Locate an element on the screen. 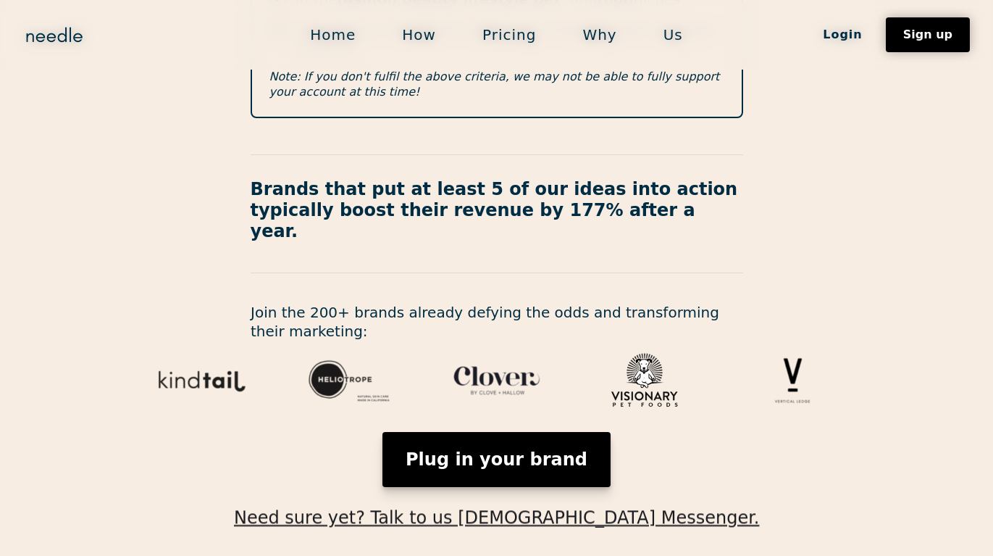 This screenshot has height=556, width=993. p: Brands that put at least 5 of our ideas into action typically boost their revenue by 177% after a... is located at coordinates (497, 210).